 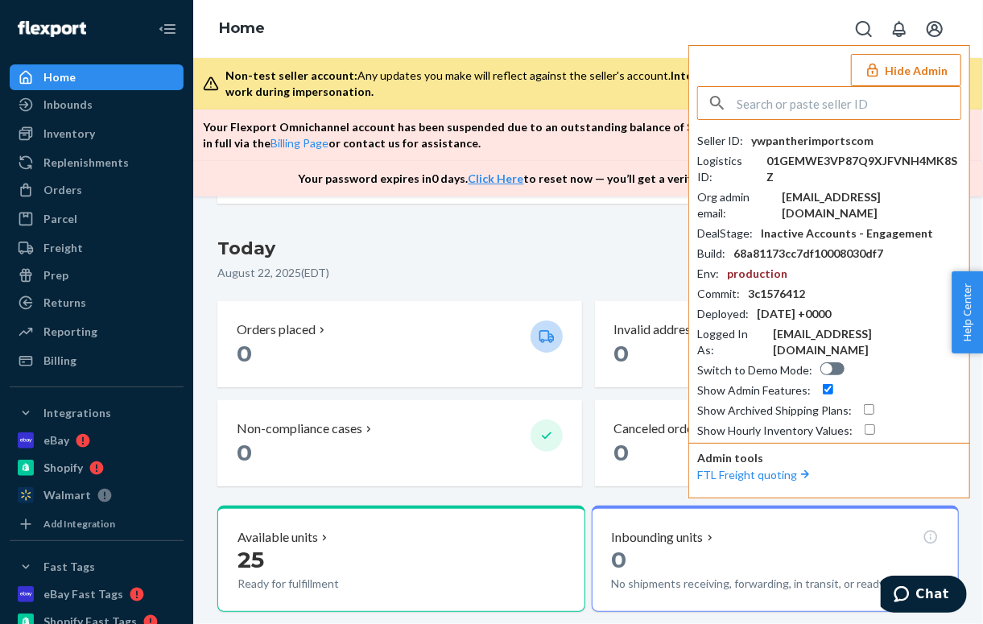 What do you see at coordinates (300, 428) in the screenshot?
I see `p: Non-compliance cases` at bounding box center [300, 428].